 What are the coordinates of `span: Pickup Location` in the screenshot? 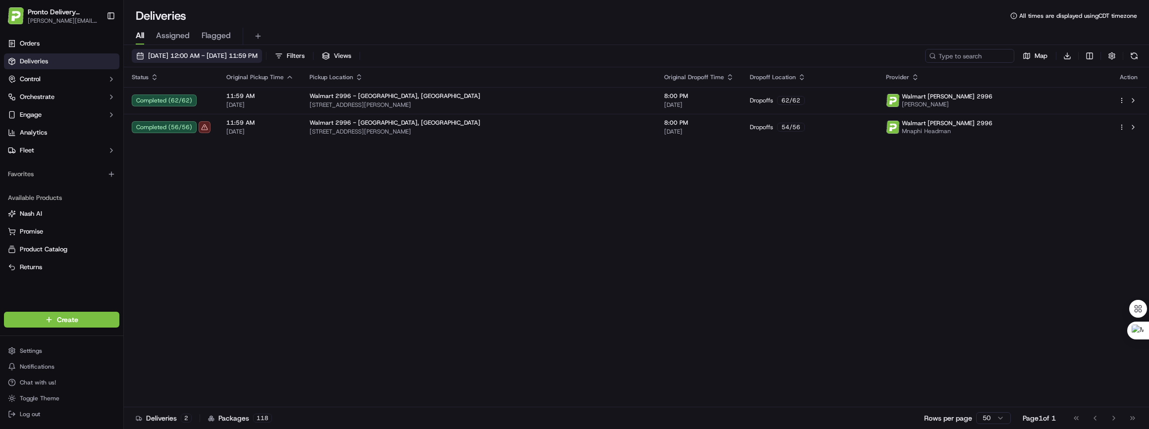 It's located at (331, 77).